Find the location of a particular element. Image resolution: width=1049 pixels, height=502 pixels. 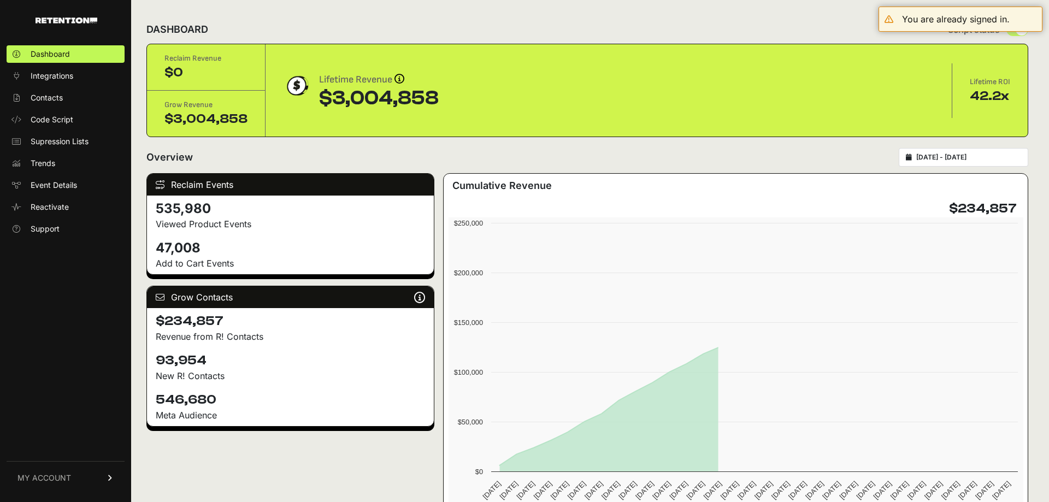

span: Support is located at coordinates (45, 229).